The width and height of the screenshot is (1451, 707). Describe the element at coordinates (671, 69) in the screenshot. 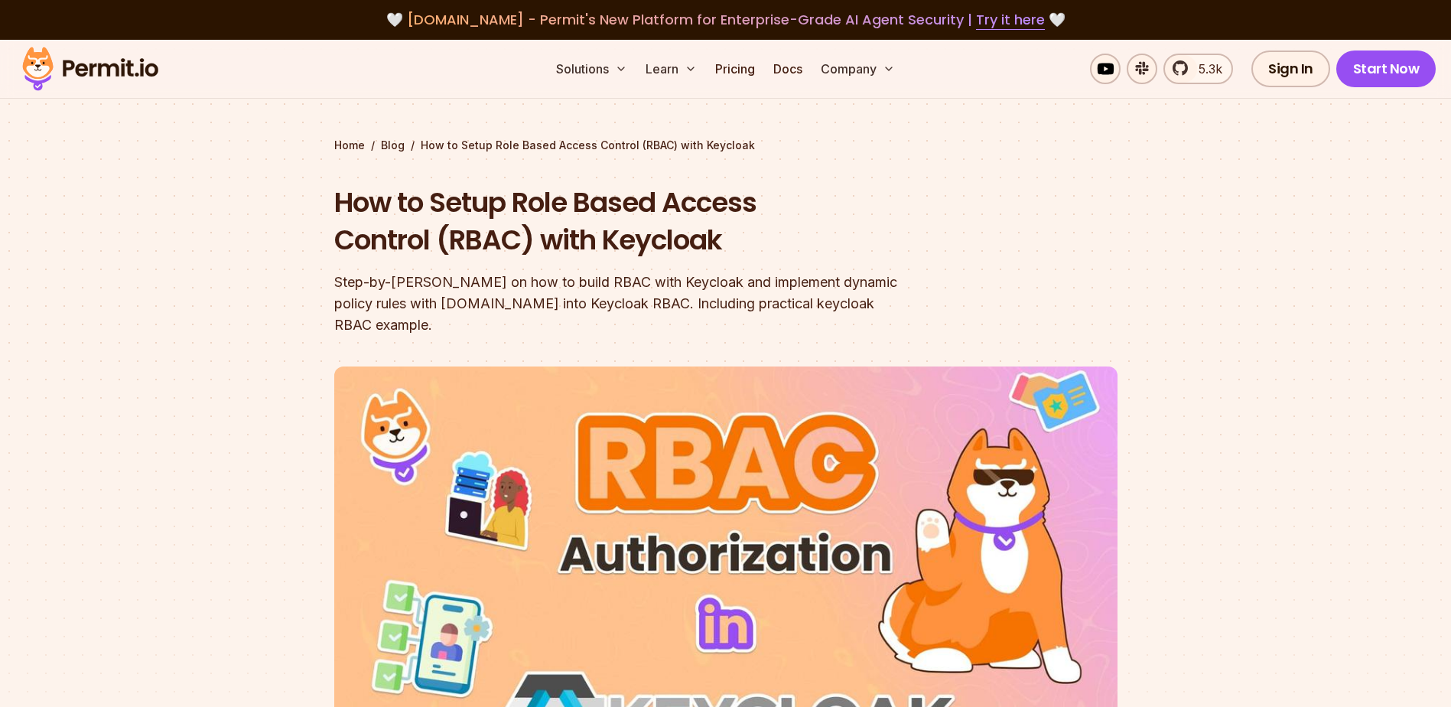

I see `button: Learn` at that location.